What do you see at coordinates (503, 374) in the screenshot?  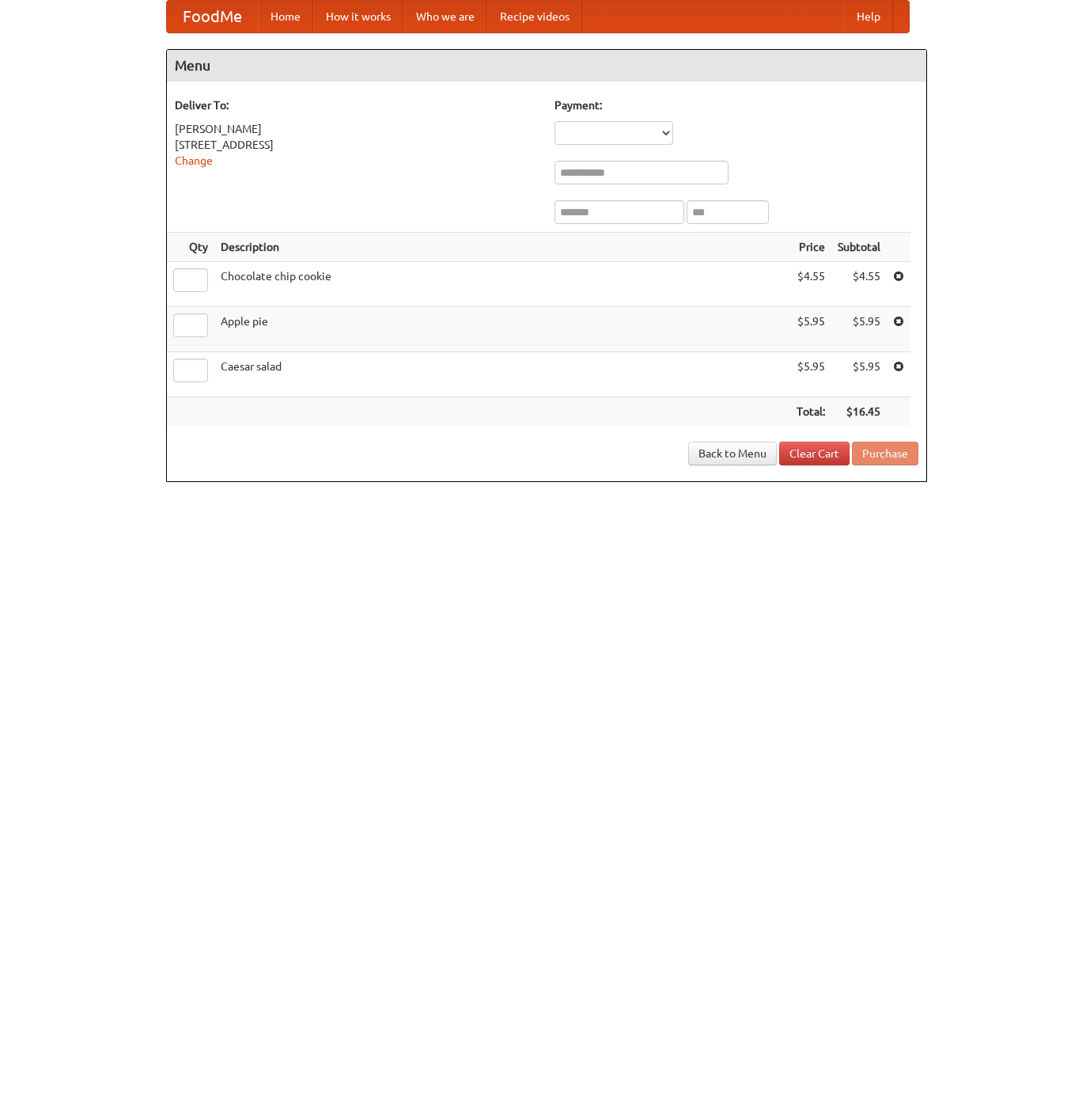 I see `td: Caesar salad` at bounding box center [503, 374].